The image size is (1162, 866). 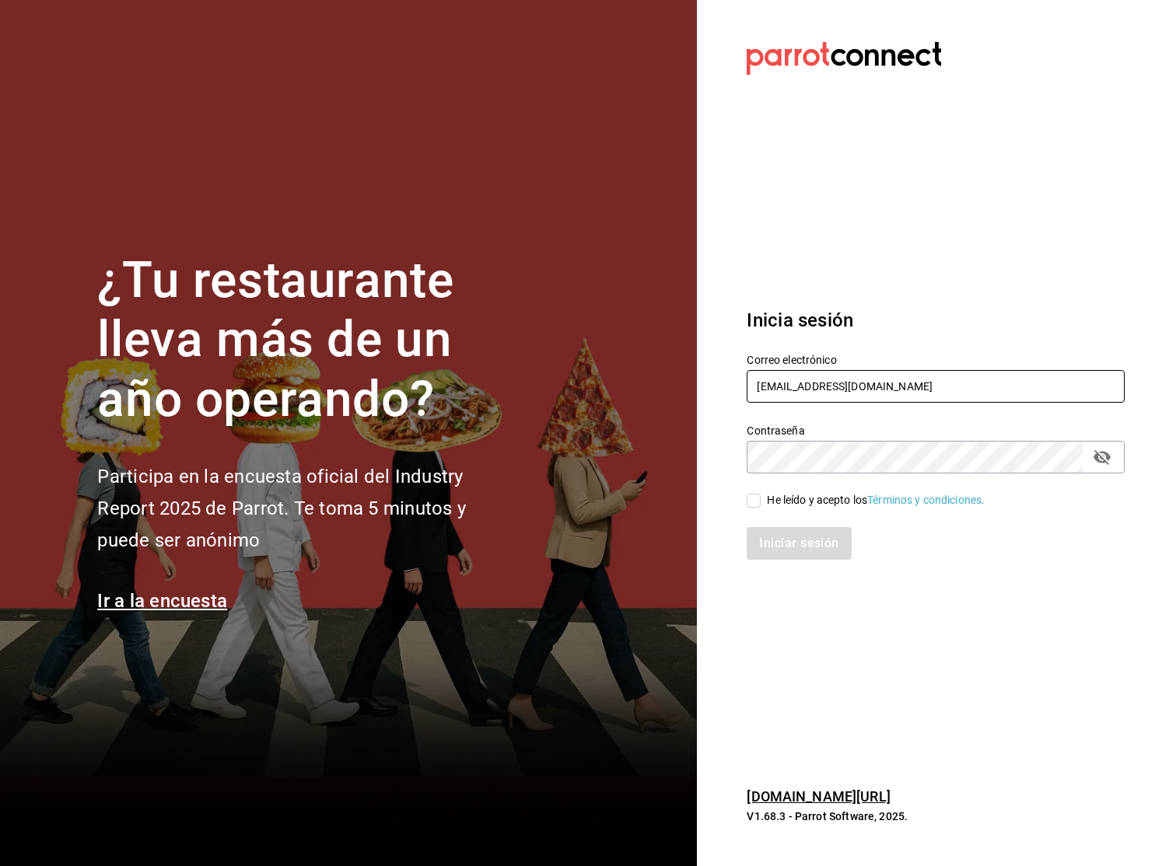 I want to click on a: Términos y condiciones., so click(x=925, y=500).